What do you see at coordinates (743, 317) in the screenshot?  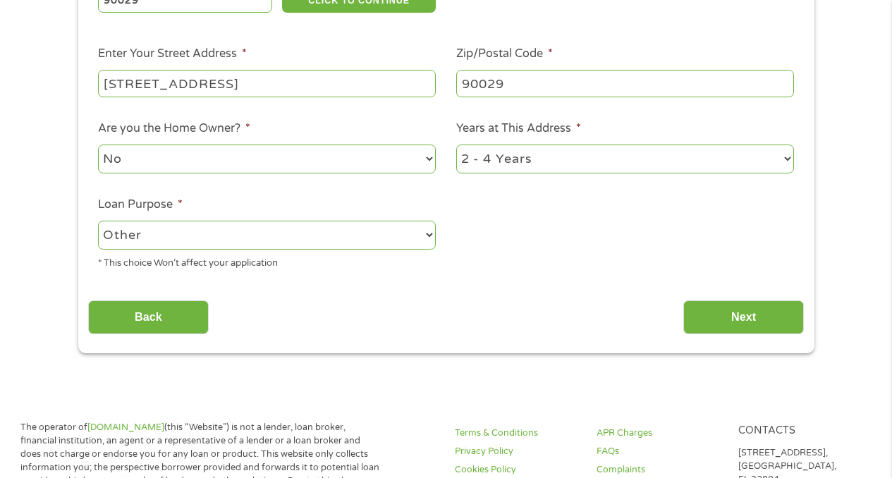 I see `input: Next` at bounding box center [743, 317].